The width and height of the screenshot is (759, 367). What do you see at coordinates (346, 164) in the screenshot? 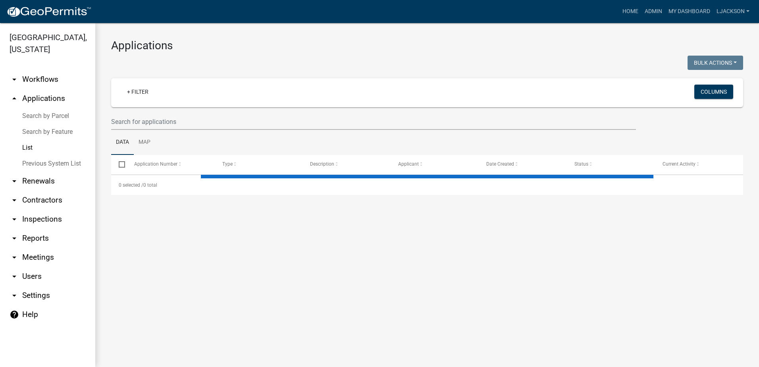
I see `datatable-header-cell: Description` at bounding box center [346, 164].